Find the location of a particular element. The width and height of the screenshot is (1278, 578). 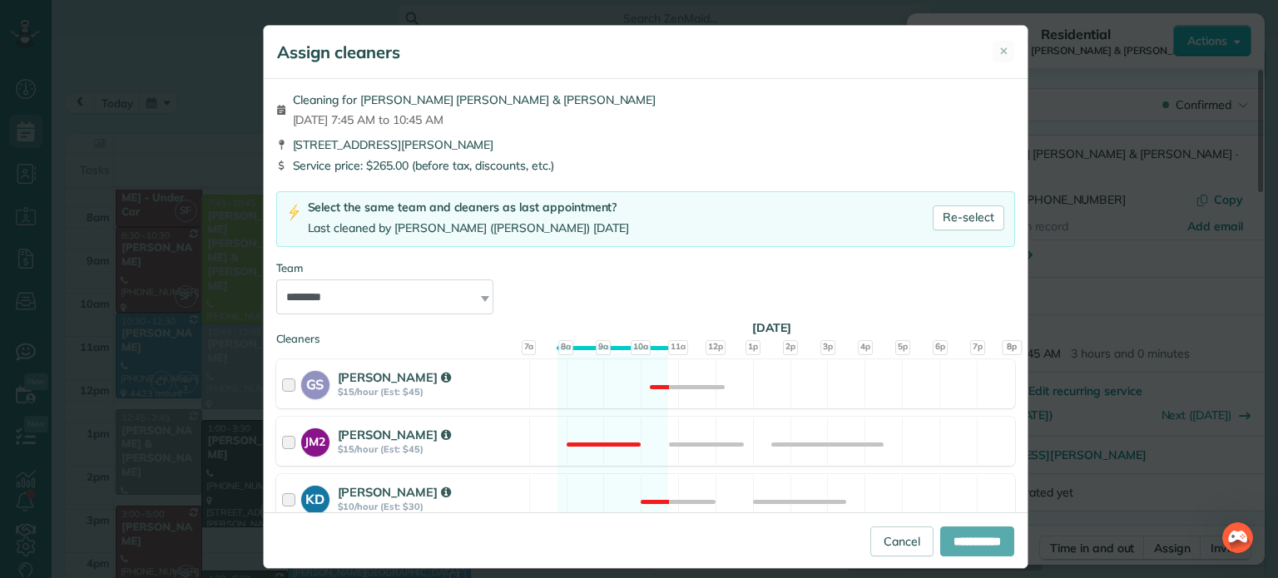

strong: KD is located at coordinates (315, 498).